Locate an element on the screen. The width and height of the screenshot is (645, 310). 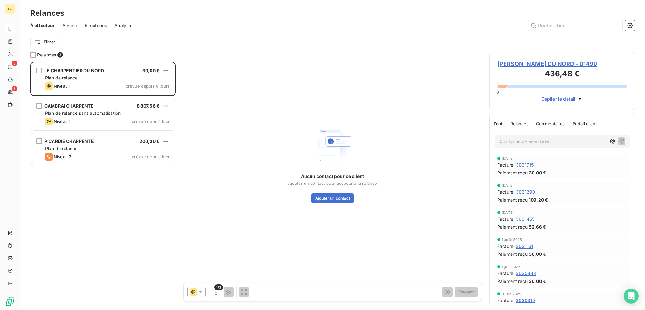
span: Ajouter un contact pour accéder à la relance is located at coordinates (333, 183).